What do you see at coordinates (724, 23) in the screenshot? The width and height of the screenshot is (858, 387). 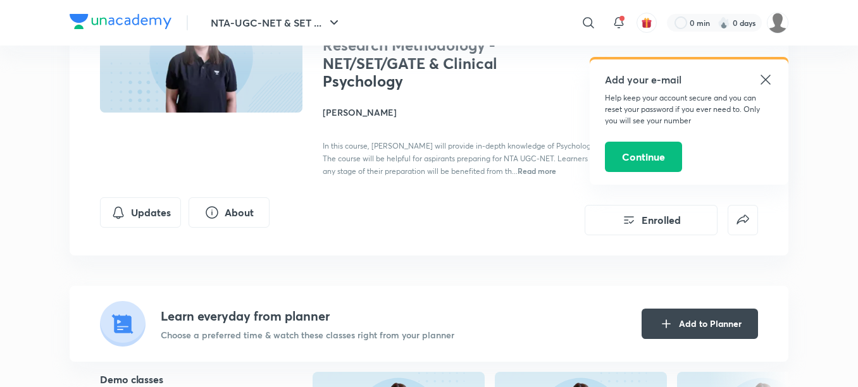 I see `img: streak` at bounding box center [724, 23].